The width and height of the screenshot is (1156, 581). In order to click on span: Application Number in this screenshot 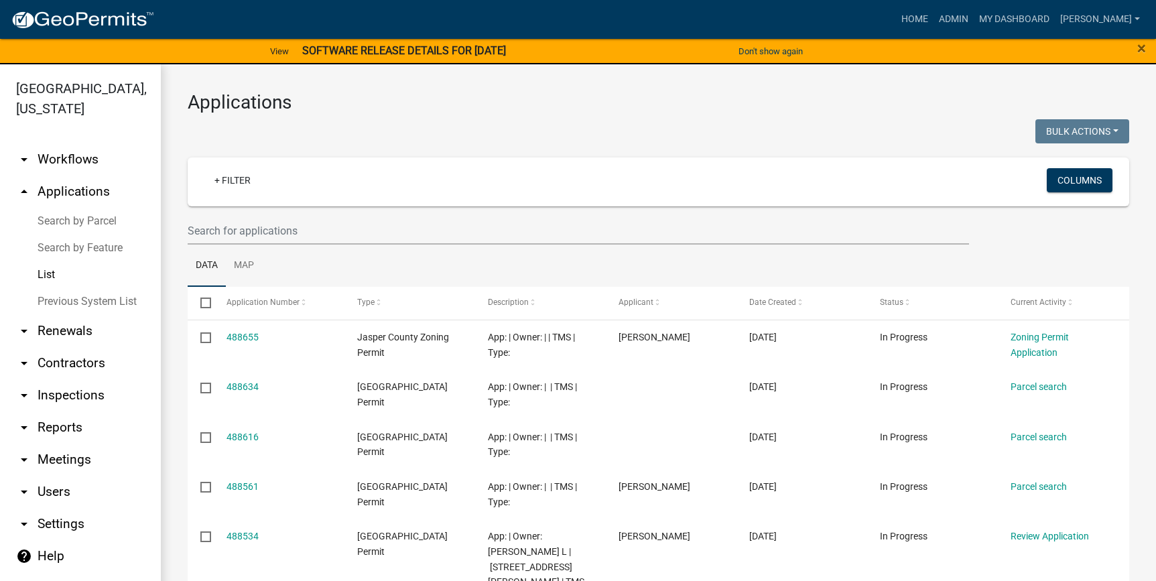, I will do `click(263, 302)`.